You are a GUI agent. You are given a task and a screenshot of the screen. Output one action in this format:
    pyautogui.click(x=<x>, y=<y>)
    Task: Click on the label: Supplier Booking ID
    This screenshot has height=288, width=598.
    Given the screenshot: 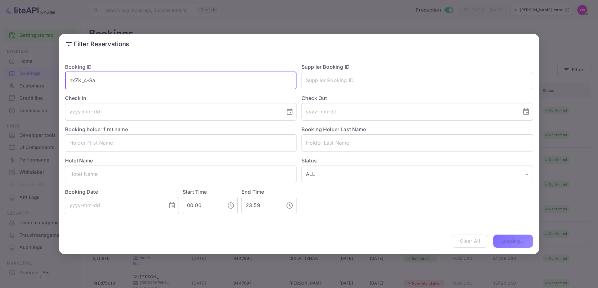 What is the action you would take?
    pyautogui.click(x=326, y=67)
    